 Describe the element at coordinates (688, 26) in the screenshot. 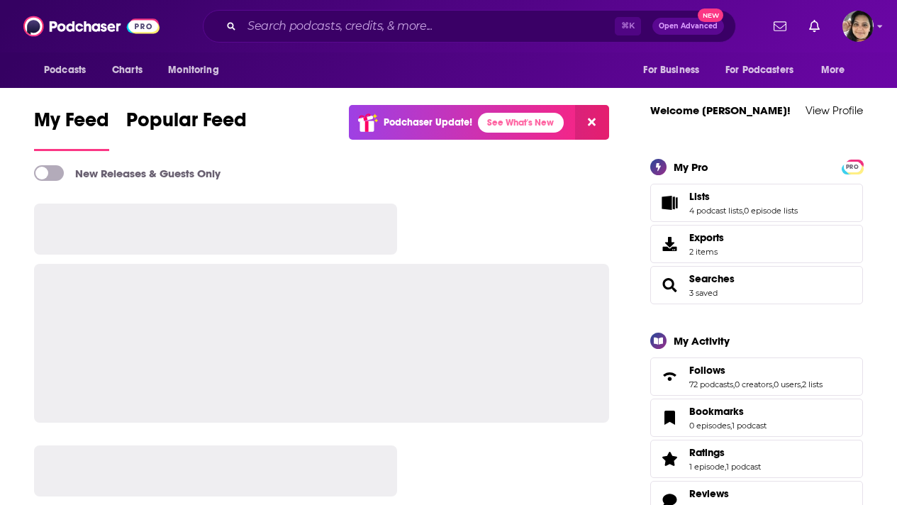

I see `span: Open Advanced` at that location.